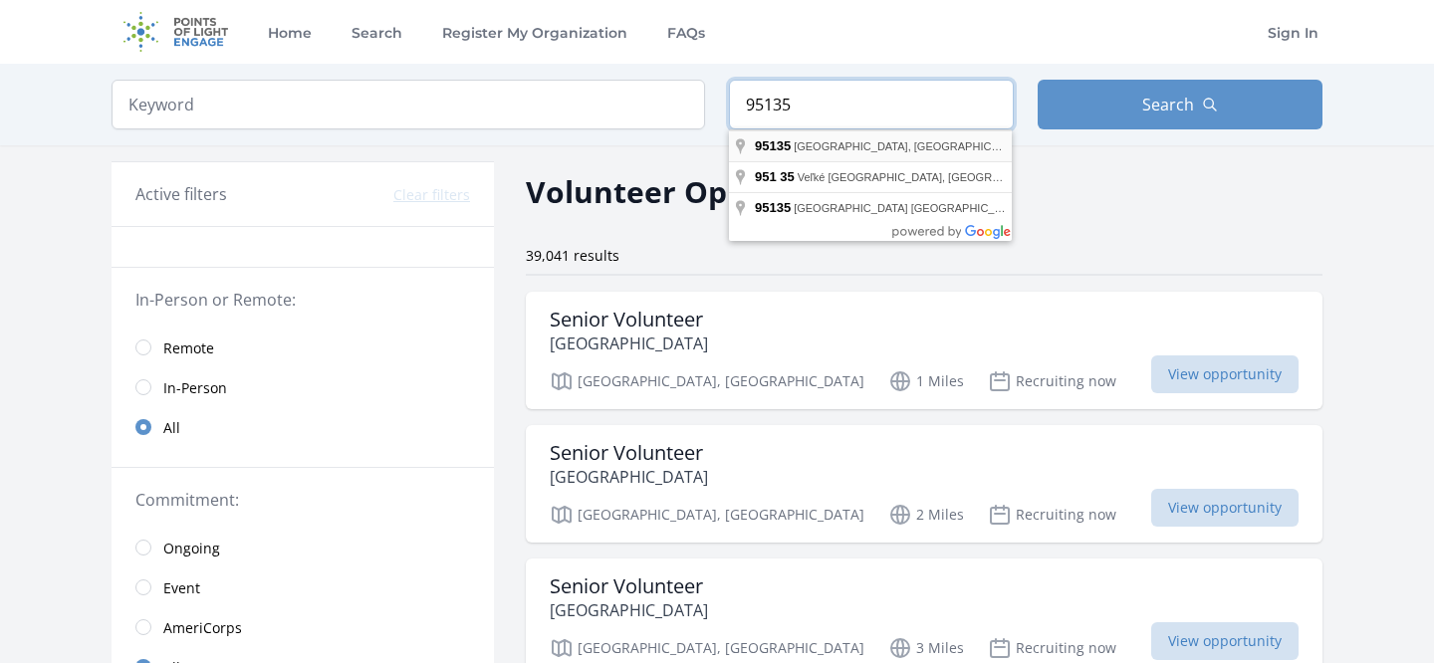  Describe the element at coordinates (303, 348) in the screenshot. I see `a: Remote` at that location.